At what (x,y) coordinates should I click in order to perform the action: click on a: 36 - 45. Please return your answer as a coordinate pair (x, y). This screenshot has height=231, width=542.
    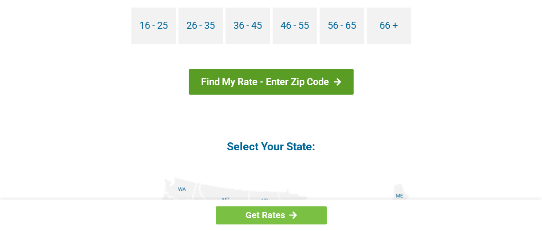
    Looking at the image, I should click on (248, 26).